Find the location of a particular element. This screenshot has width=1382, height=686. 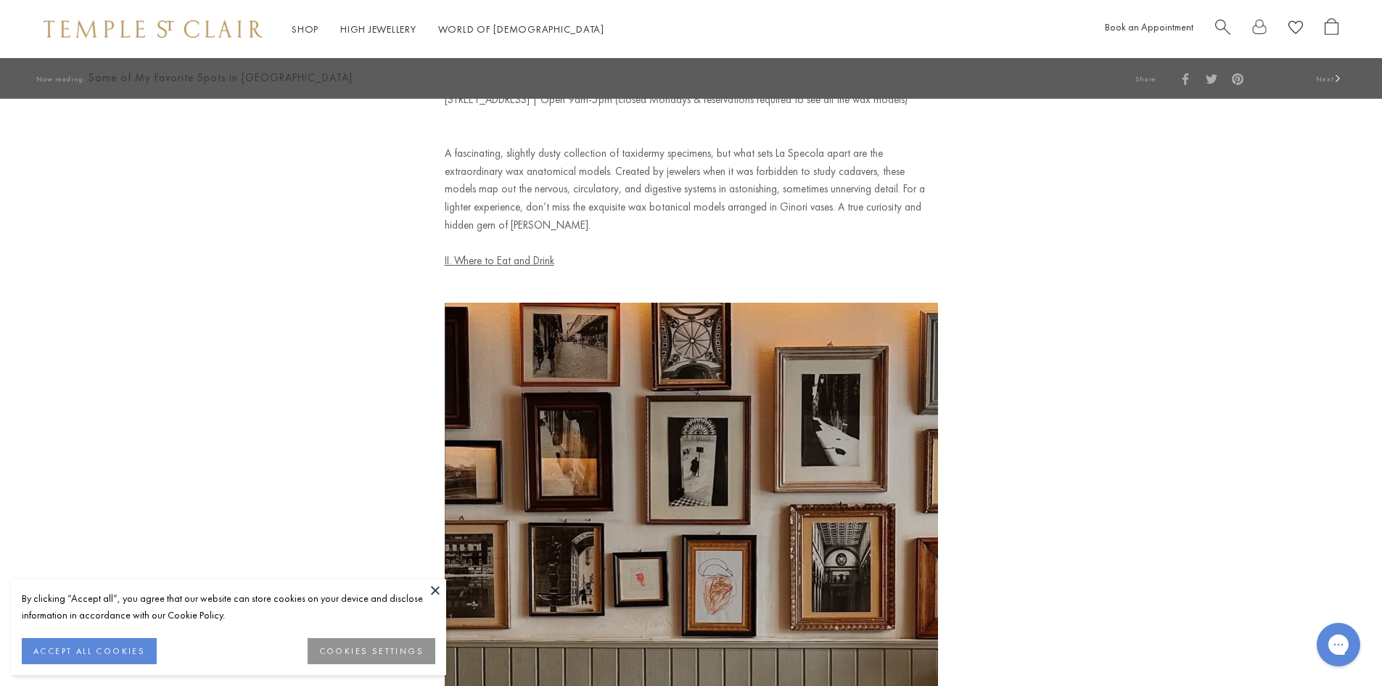

span: A fascinating, slightly dusty collection of taxidermy specimens, but what sets La Specola apart a... is located at coordinates (687, 207).